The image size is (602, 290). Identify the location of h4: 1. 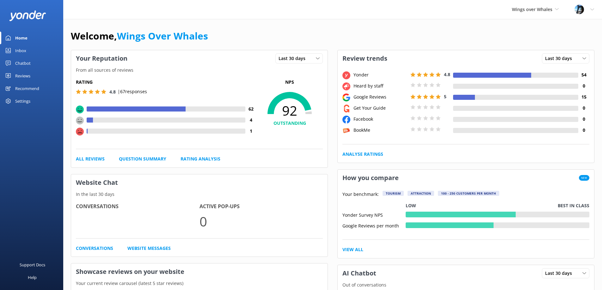
(251, 131).